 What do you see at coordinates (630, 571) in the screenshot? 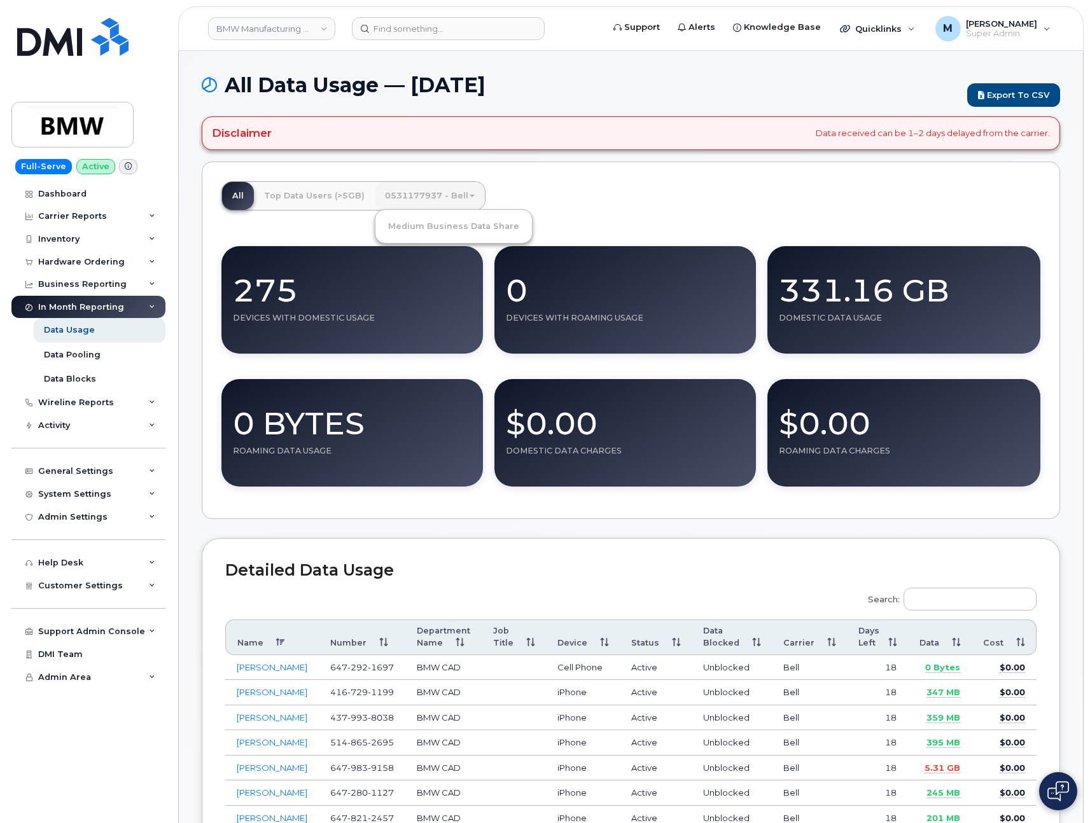
I see `h2: Detailed Data Usage` at bounding box center [630, 571].